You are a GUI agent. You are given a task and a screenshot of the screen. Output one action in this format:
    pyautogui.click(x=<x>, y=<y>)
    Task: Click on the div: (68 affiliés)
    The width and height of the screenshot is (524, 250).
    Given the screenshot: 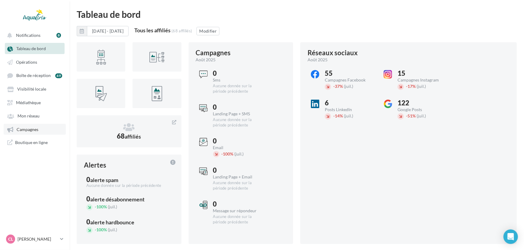 What is the action you would take?
    pyautogui.click(x=182, y=31)
    